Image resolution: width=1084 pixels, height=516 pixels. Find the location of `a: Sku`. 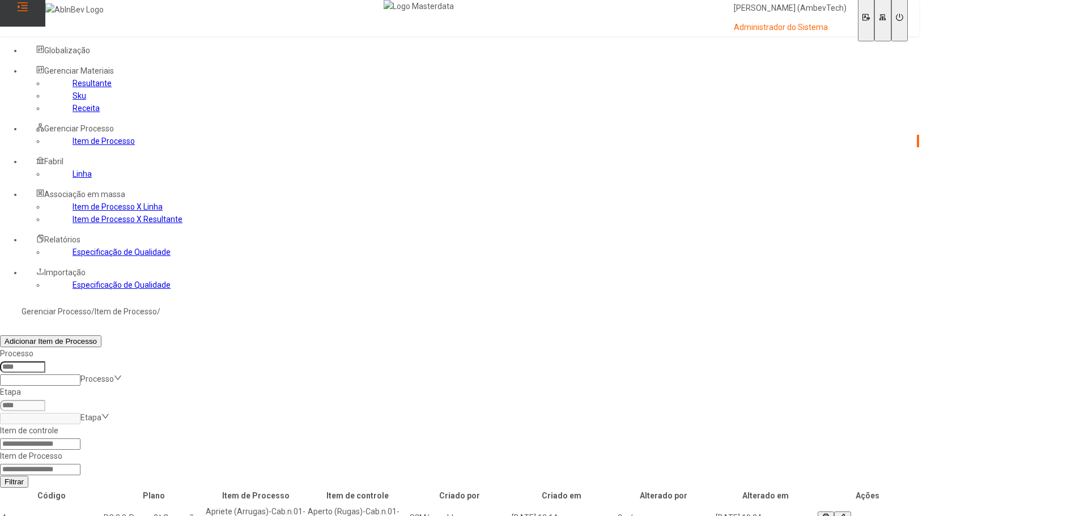

a: Sku is located at coordinates (79, 96).